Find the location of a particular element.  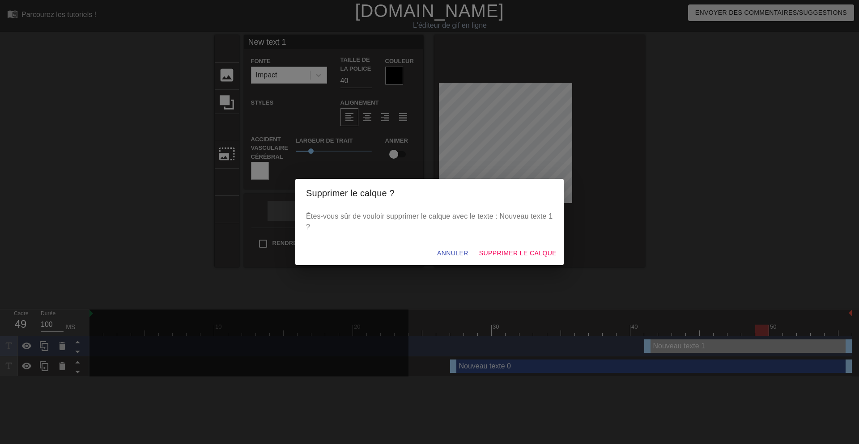

font: Supprimer le calque is located at coordinates (518, 253).